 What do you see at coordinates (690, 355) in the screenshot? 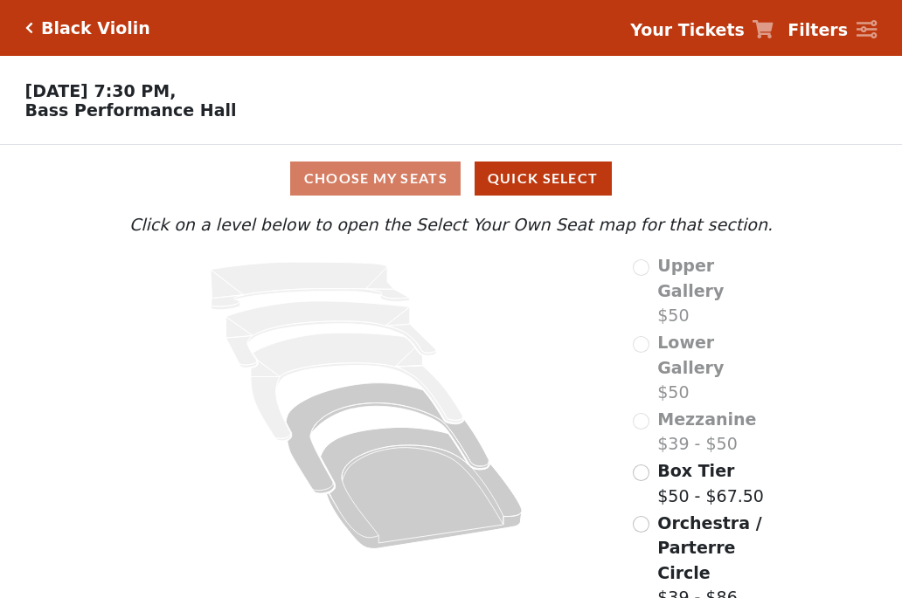
I see `span: Lower Gallery` at bounding box center [690, 355].